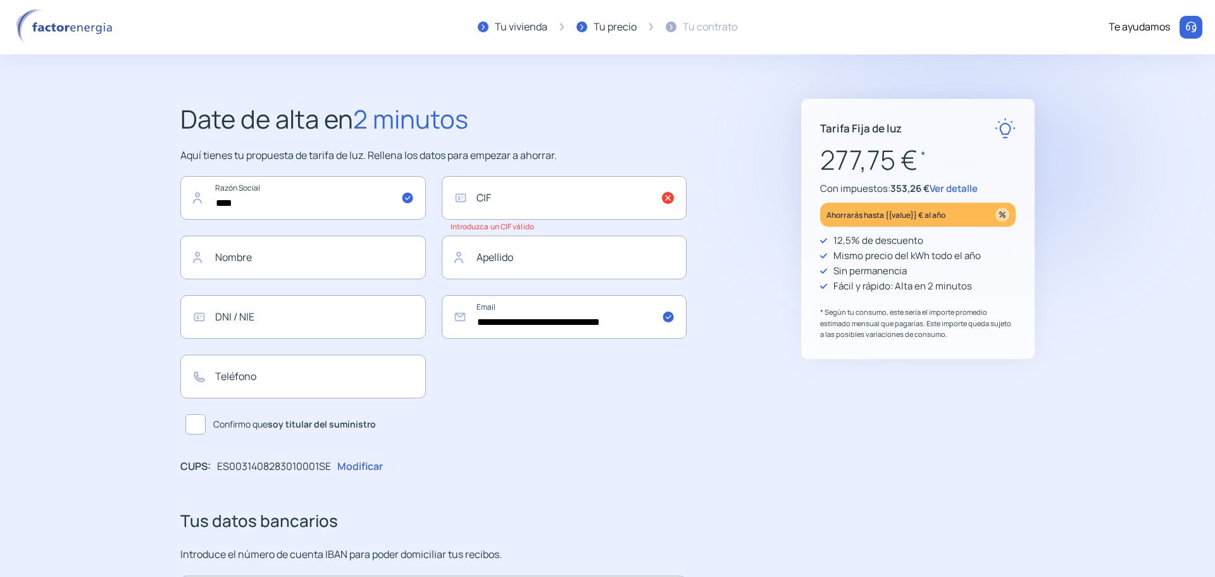 This screenshot has height=577, width=1215. What do you see at coordinates (521, 27) in the screenshot?
I see `div: Tu vivienda` at bounding box center [521, 27].